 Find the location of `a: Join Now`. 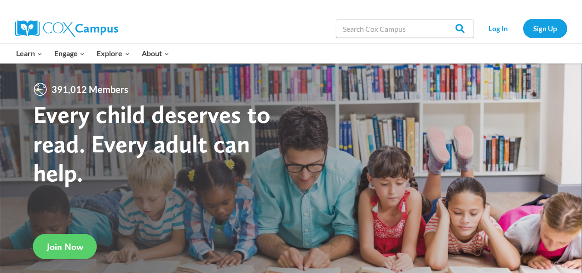

a: Join Now is located at coordinates (65, 246).